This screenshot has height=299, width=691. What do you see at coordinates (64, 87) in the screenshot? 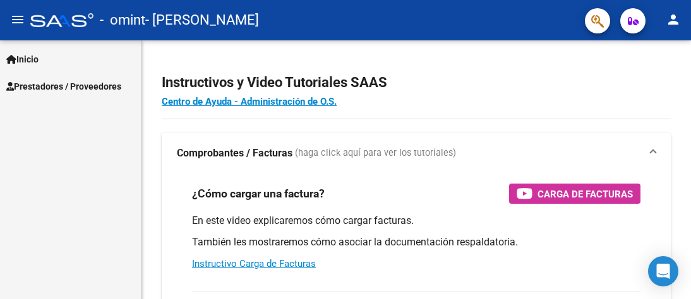
I see `span: Prestadores / Proveedores` at bounding box center [64, 87].